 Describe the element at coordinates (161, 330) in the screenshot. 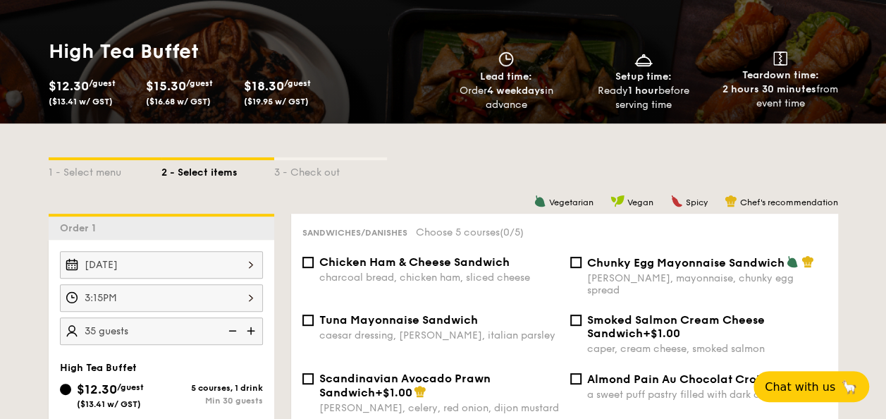

I see `input: Number of guests` at that location.